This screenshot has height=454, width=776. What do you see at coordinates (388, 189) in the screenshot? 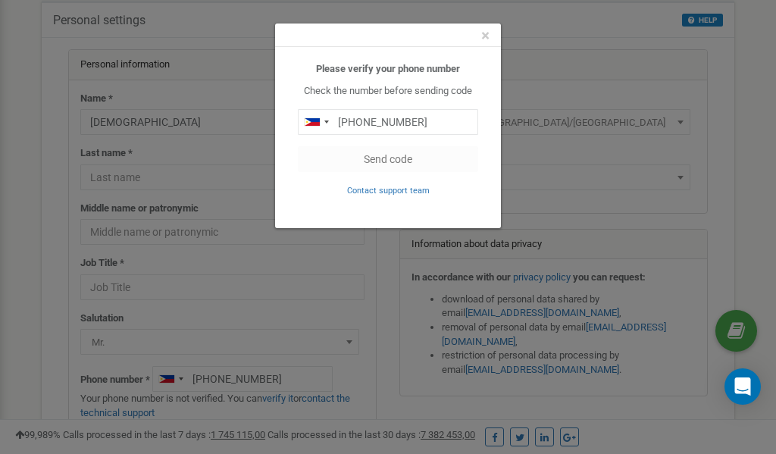
I see `a: Contact support team` at bounding box center [388, 189].